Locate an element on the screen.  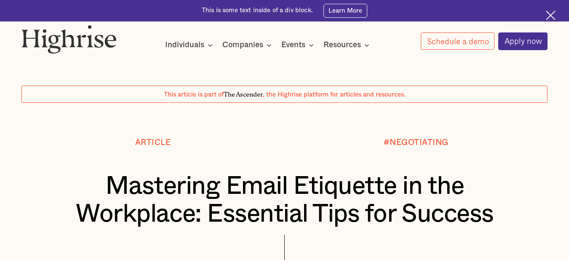
div: Article is located at coordinates (153, 143).